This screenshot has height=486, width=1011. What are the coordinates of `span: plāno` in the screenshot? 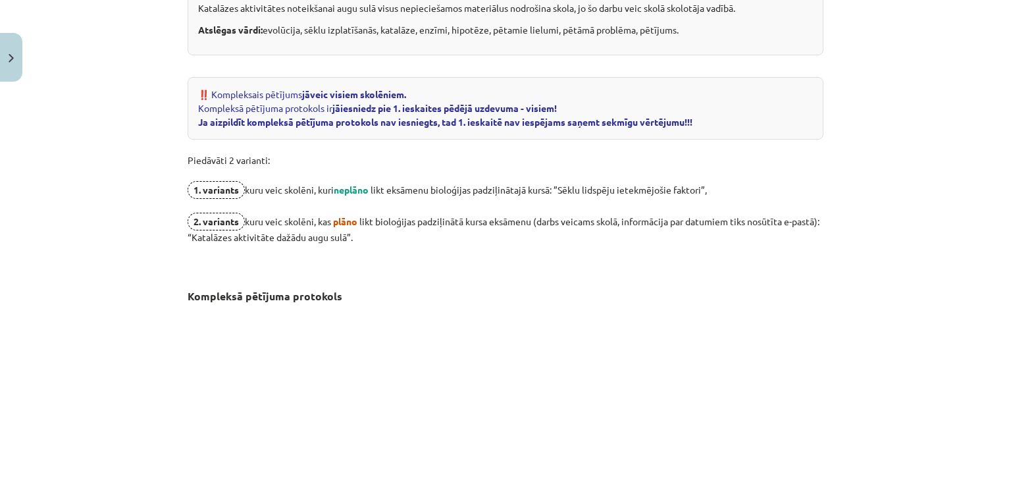 It's located at (345, 221).